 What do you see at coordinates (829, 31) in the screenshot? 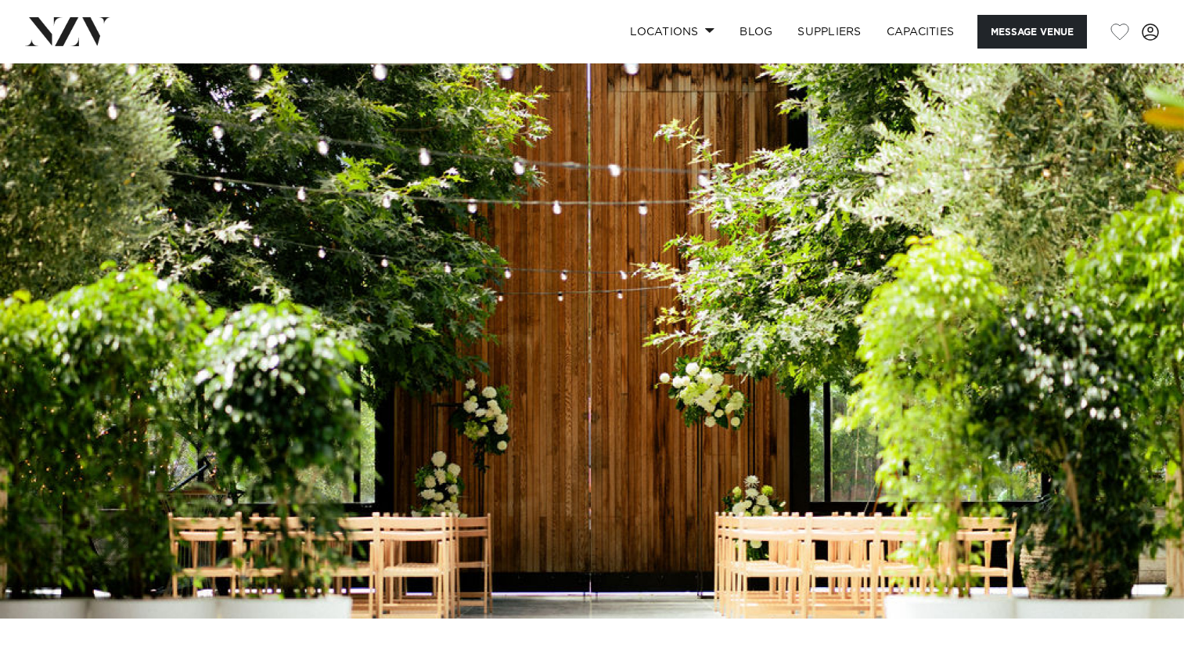
I see `a: SUPPLIERS` at bounding box center [829, 31].